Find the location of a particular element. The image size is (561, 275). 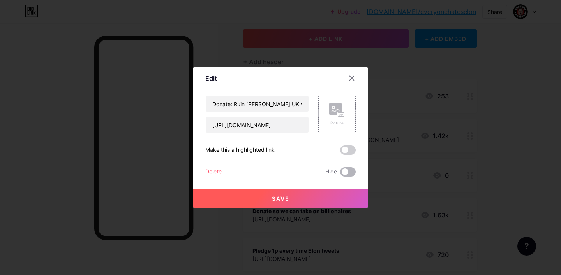

div: Make this a highlighted link is located at coordinates (240, 150).